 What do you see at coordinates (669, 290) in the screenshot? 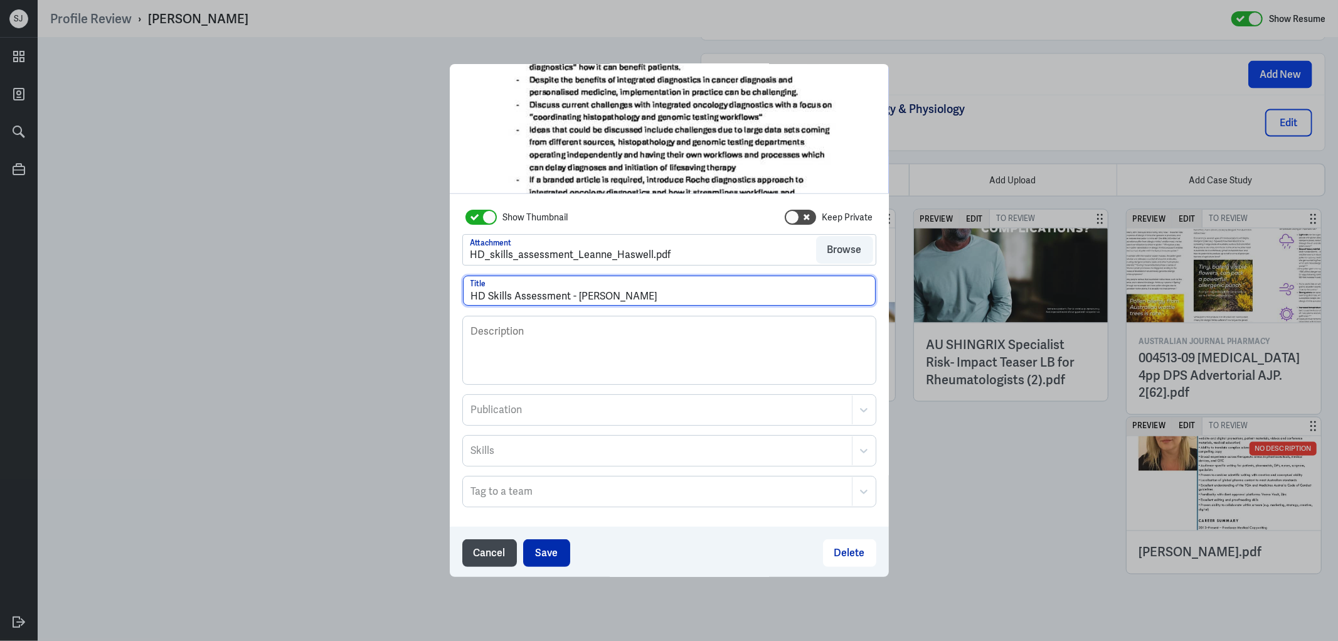
I see `input: Title` at bounding box center [669, 290].